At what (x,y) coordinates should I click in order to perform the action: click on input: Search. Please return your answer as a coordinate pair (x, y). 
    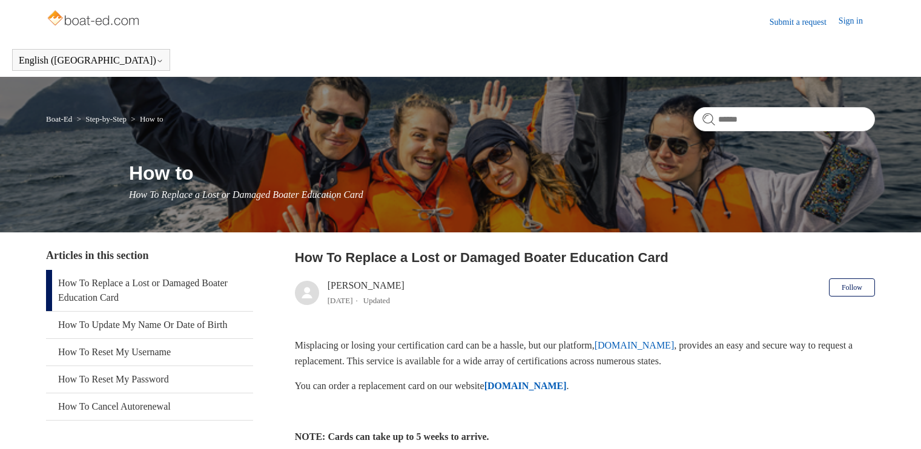
    Looking at the image, I should click on (784, 119).